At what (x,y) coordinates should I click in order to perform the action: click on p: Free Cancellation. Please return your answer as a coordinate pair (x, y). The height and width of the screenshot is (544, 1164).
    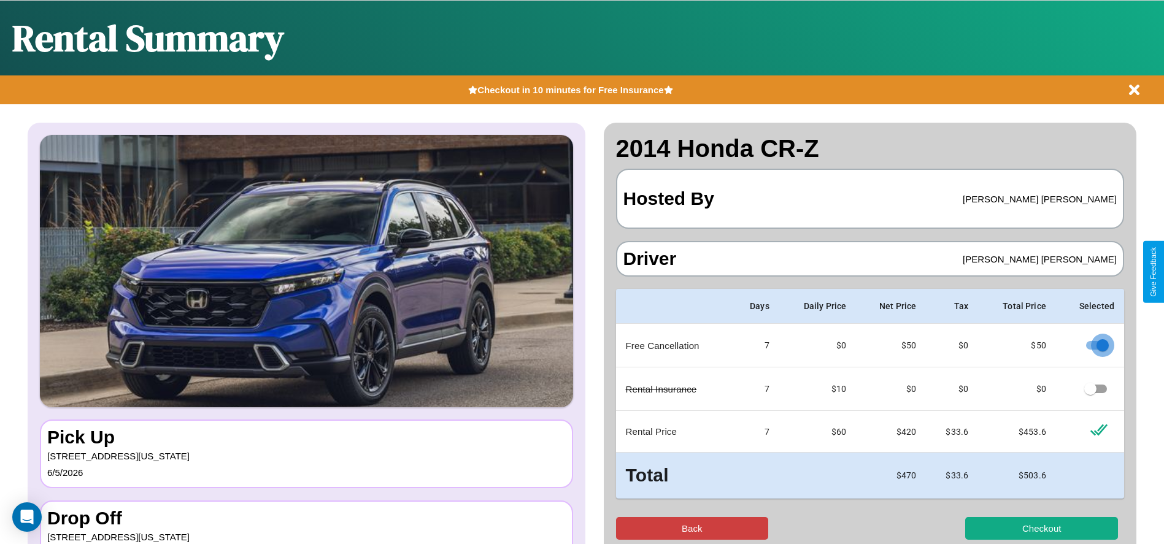
    Looking at the image, I should click on (674, 346).